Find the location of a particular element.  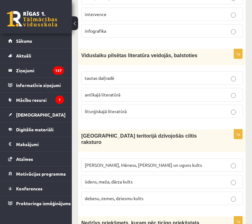

input: infografika is located at coordinates (233, 32).